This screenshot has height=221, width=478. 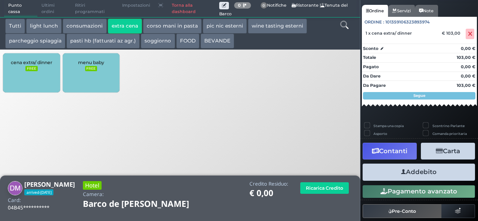 I want to click on strong: Da Dare, so click(x=371, y=76).